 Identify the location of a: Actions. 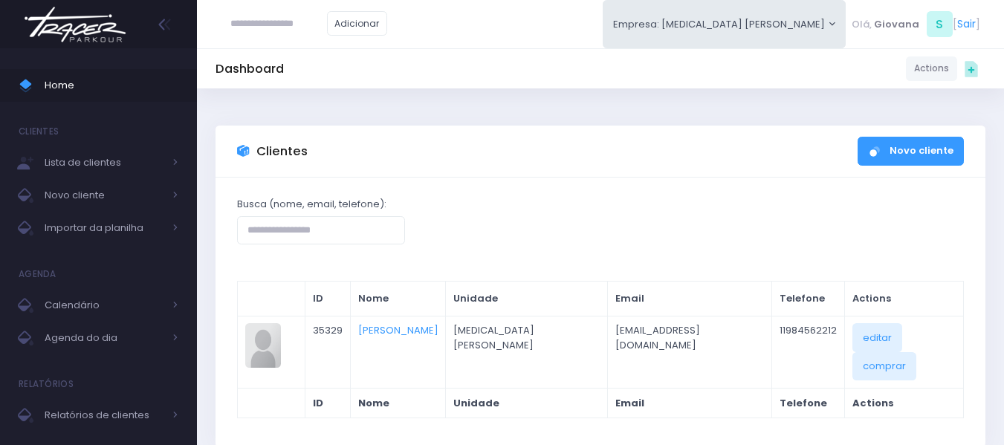
(931, 68).